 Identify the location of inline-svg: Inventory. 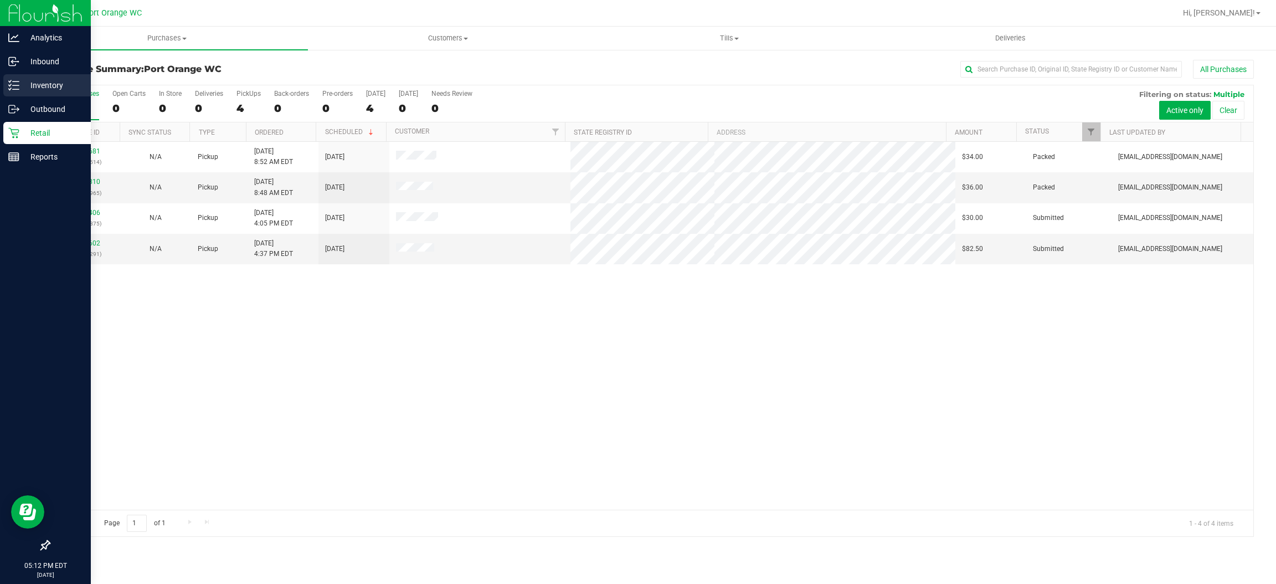
(14, 85).